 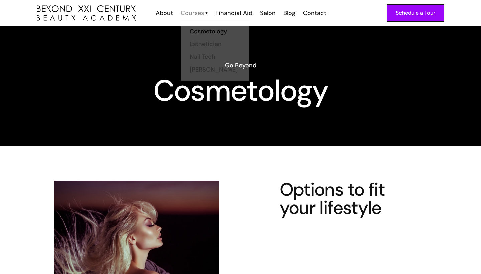 What do you see at coordinates (267, 13) in the screenshot?
I see `a: Salon` at bounding box center [267, 13].